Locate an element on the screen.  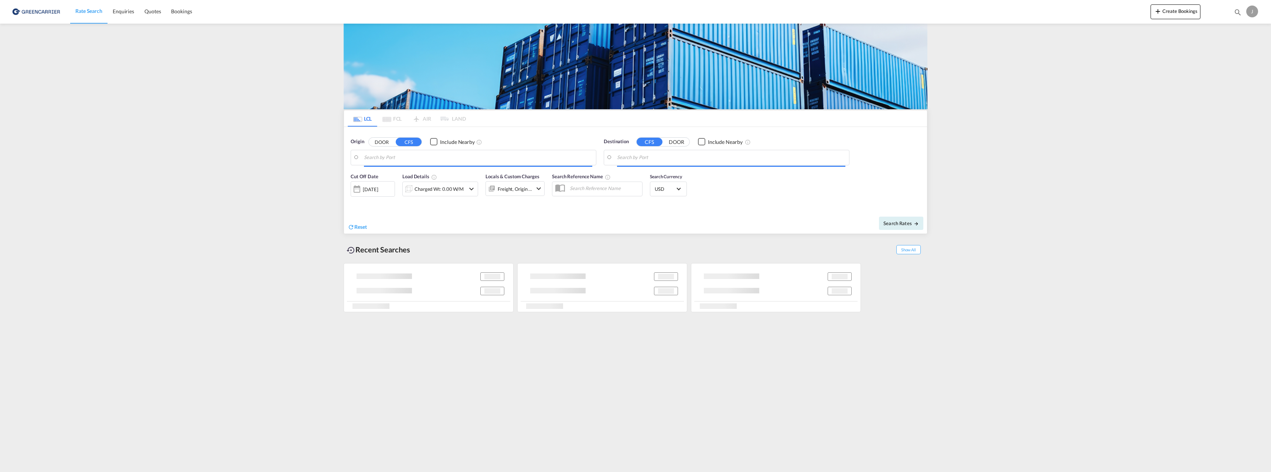
div: Freight Origin Destination is located at coordinates (515, 189).